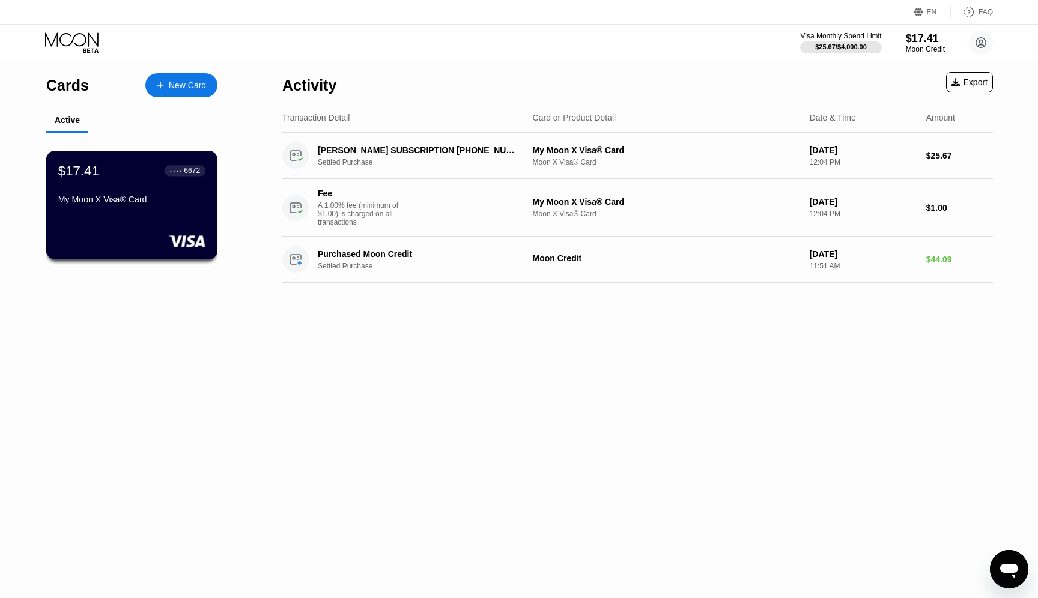 The height and width of the screenshot is (598, 1038). Describe the element at coordinates (363, 214) in the screenshot. I see `div: A 1.00% fee (minimum of $1.00) is charged on all transactions` at that location.